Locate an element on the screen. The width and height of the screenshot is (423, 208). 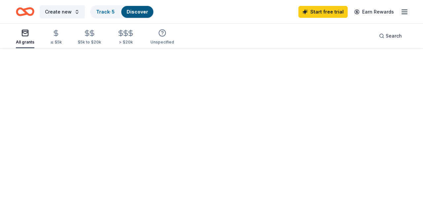
button: ≤ $5k is located at coordinates (56, 37).